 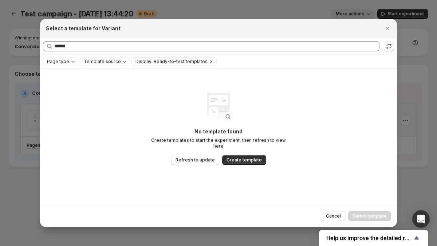 What do you see at coordinates (195, 160) in the screenshot?
I see `button: Refresh to update` at bounding box center [195, 160].